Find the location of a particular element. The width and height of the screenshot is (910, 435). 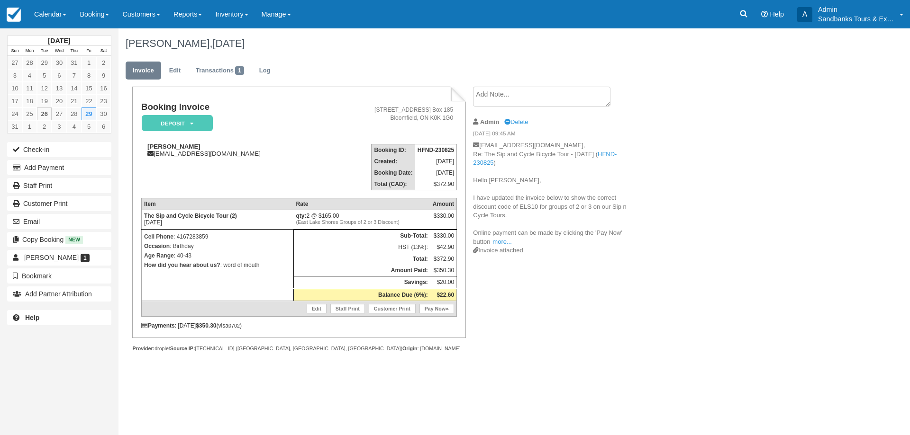

strong: Cell Phone is located at coordinates (159, 237).